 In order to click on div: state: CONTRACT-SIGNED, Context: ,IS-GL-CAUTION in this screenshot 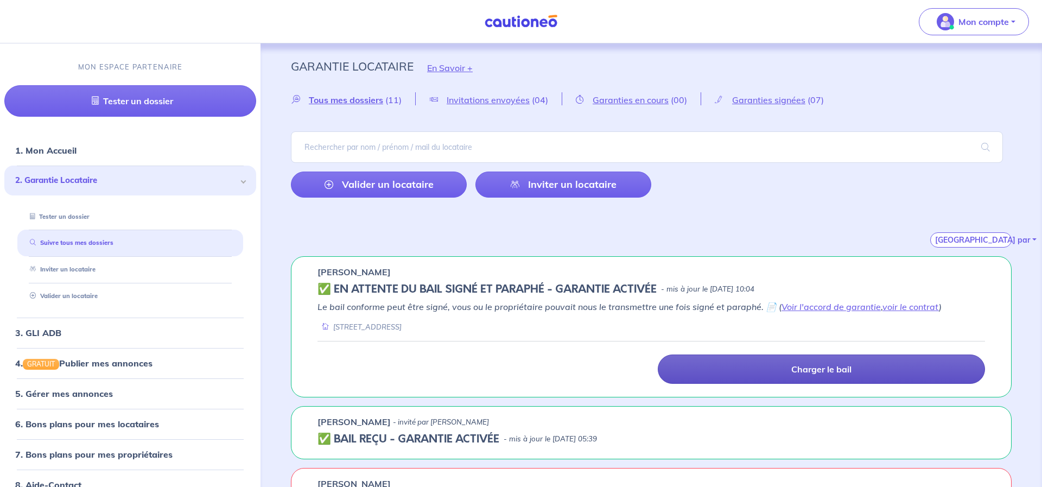, I will do `click(651, 289)`.